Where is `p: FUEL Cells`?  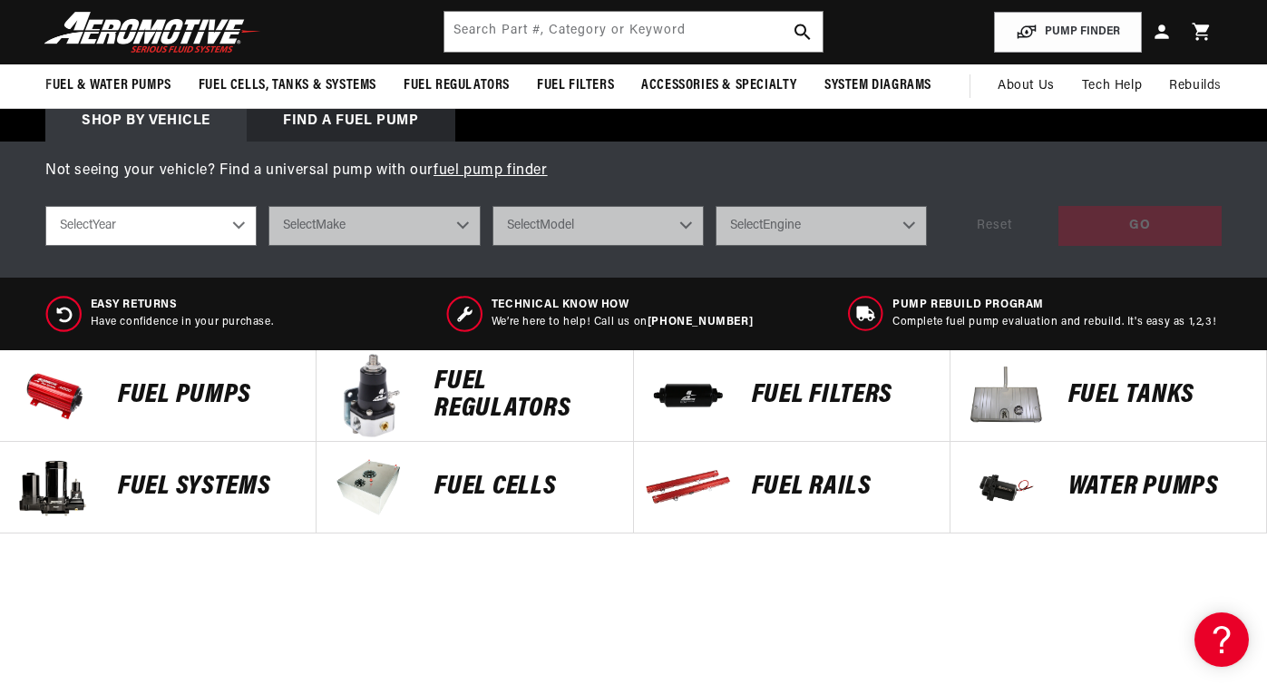
p: FUEL Cells is located at coordinates (524, 487).